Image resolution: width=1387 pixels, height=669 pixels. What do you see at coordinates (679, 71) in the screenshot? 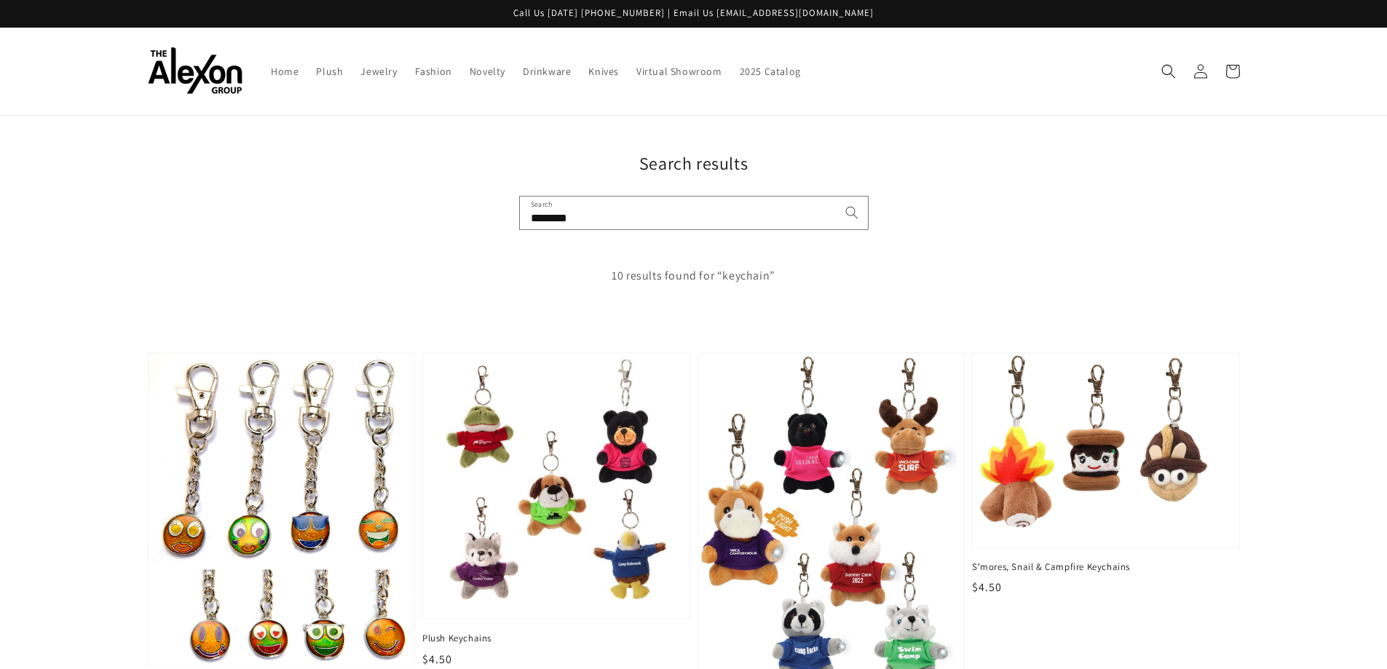
I see `a: Virtual Showroom` at bounding box center [679, 71].